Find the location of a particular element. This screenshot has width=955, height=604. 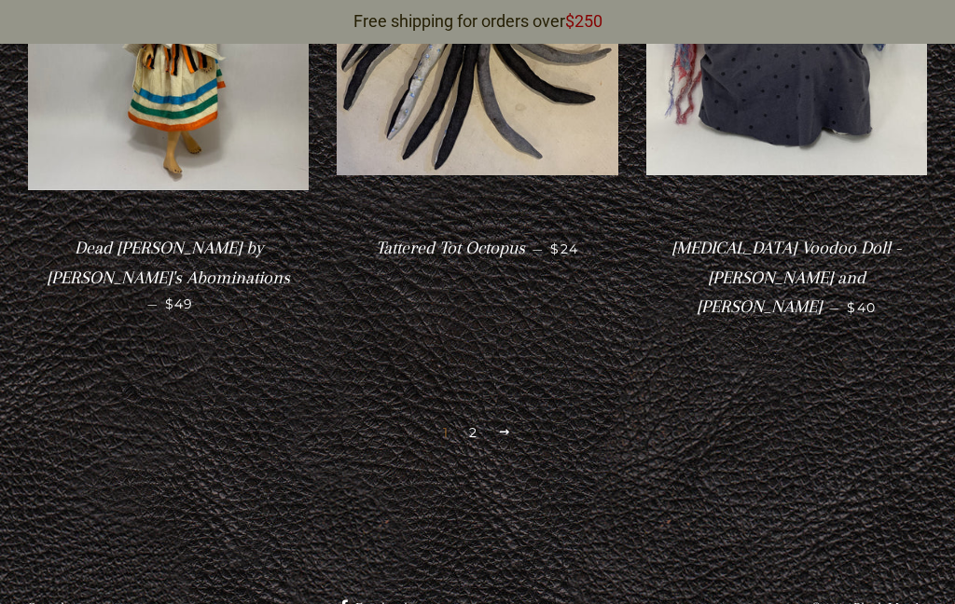

span: 1 is located at coordinates (446, 433).